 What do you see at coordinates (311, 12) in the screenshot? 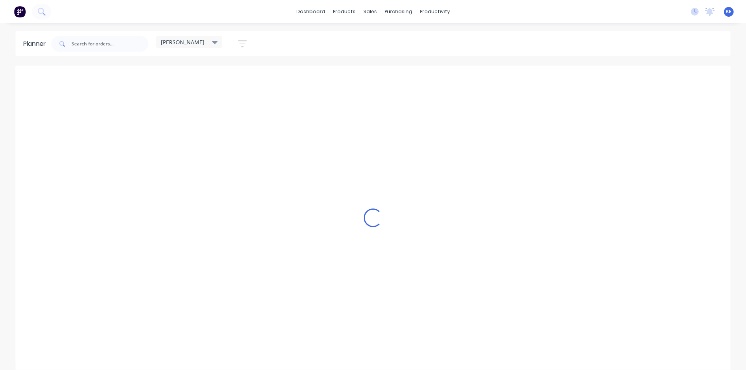
I see `a: dashboard` at bounding box center [311, 12].